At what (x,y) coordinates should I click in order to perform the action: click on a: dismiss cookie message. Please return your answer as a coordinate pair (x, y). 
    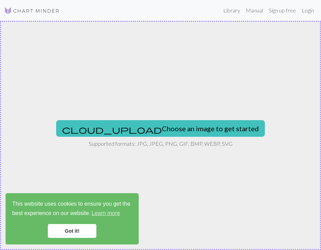
    Looking at the image, I should click on (72, 231).